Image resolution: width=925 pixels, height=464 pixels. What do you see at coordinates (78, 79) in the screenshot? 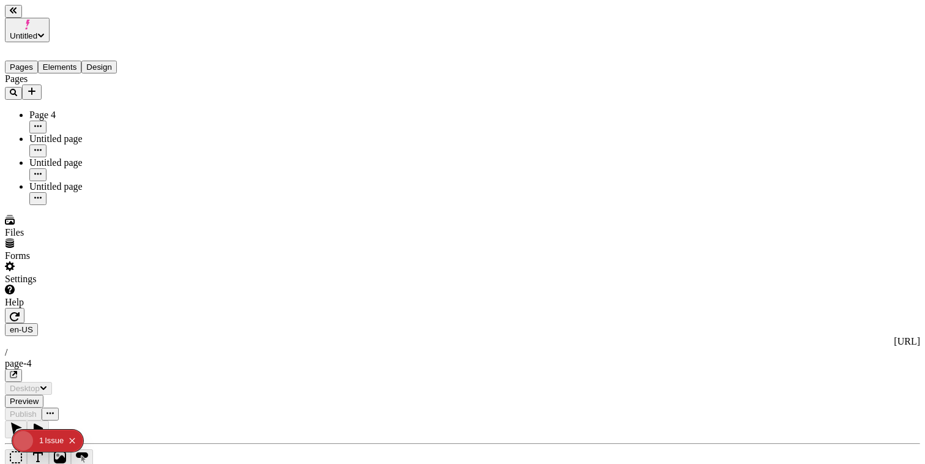
I see `div: Pages` at bounding box center [78, 79].